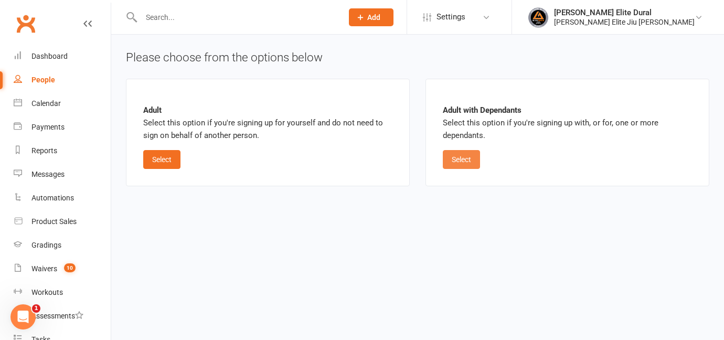 This screenshot has width=724, height=340. What do you see at coordinates (538, 17) in the screenshot?
I see `img: thumb_image1702864552.png` at bounding box center [538, 17].